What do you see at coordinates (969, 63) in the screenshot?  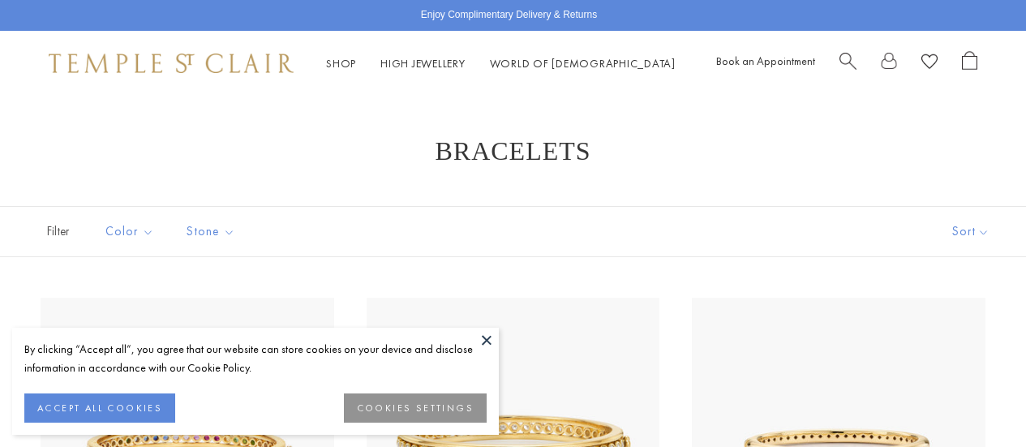 I see `a: Open Shopping Bag` at bounding box center [969, 63].